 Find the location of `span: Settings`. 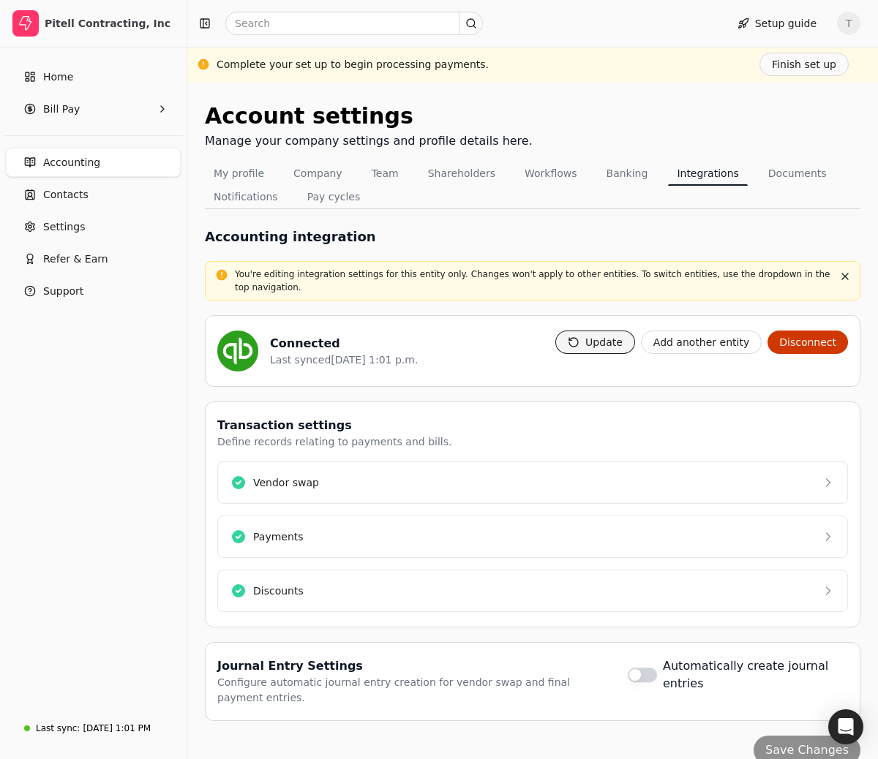

span: Settings is located at coordinates (64, 227).